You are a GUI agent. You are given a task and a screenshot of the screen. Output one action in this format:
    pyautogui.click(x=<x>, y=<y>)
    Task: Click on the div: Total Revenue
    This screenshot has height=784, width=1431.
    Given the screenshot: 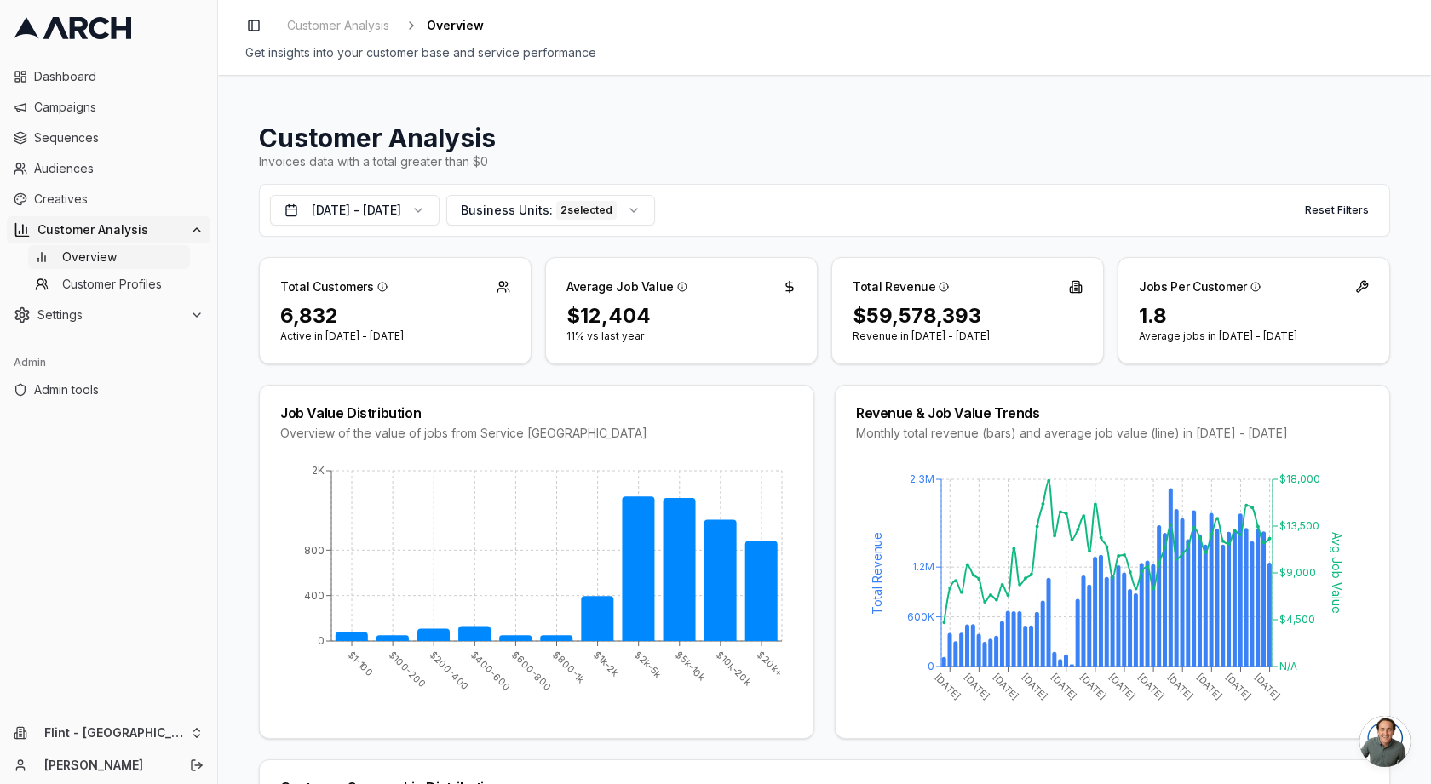 What is the action you would take?
    pyautogui.click(x=900, y=287)
    